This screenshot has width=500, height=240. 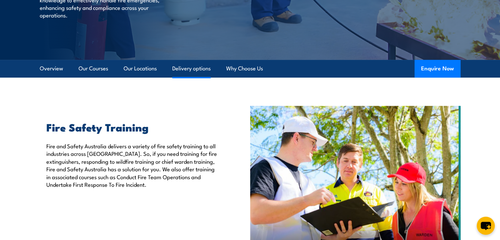 What do you see at coordinates (133, 127) in the screenshot?
I see `h2: Fire Safety Training` at bounding box center [133, 127].